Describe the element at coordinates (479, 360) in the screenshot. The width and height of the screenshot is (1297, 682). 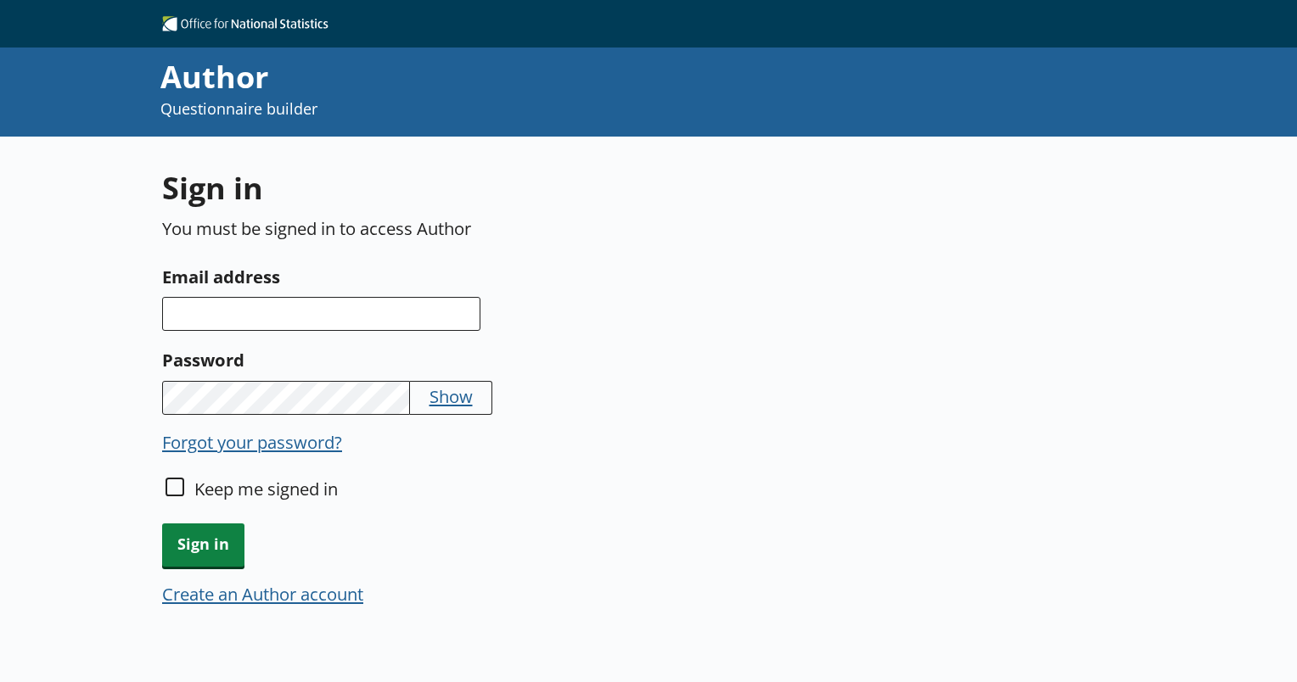
I see `label: Password` at that location.